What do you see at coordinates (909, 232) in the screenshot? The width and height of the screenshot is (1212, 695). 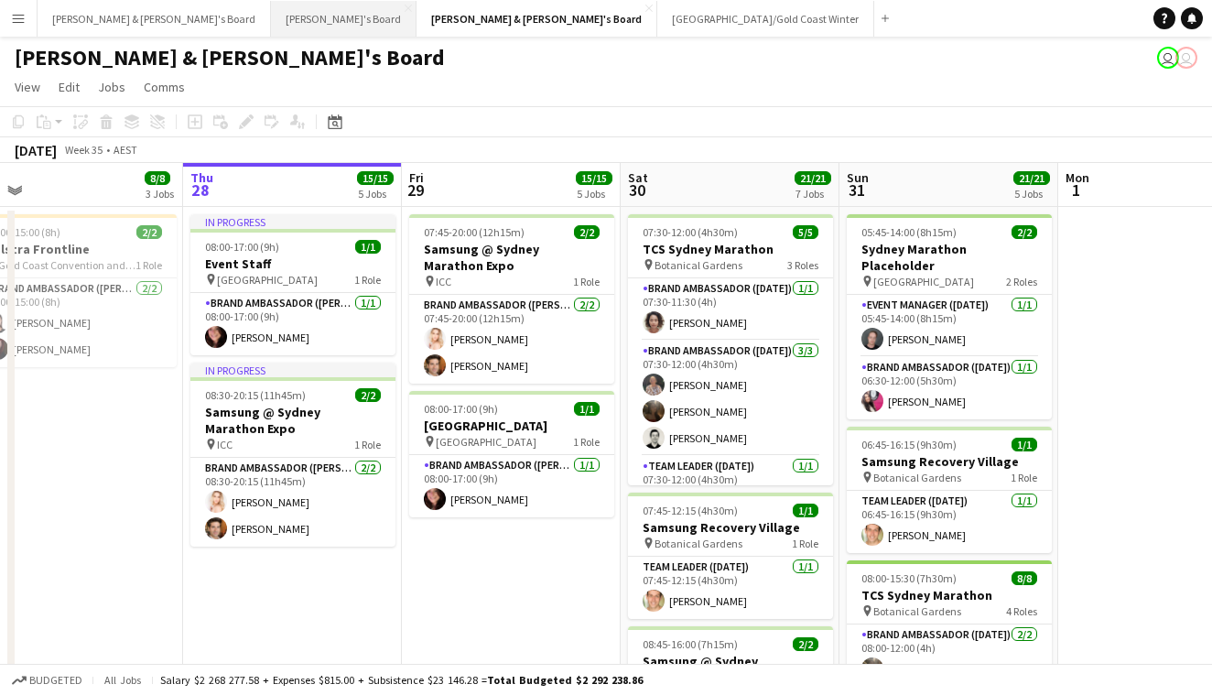 I see `span: 05:45-14:00 (8h15m)` at bounding box center [909, 232].